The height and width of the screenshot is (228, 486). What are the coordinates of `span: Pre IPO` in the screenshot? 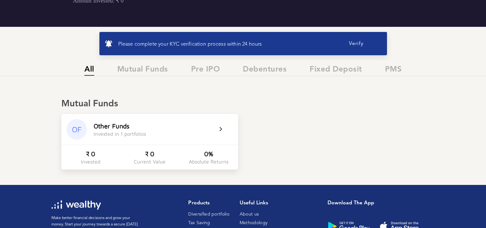 It's located at (205, 70).